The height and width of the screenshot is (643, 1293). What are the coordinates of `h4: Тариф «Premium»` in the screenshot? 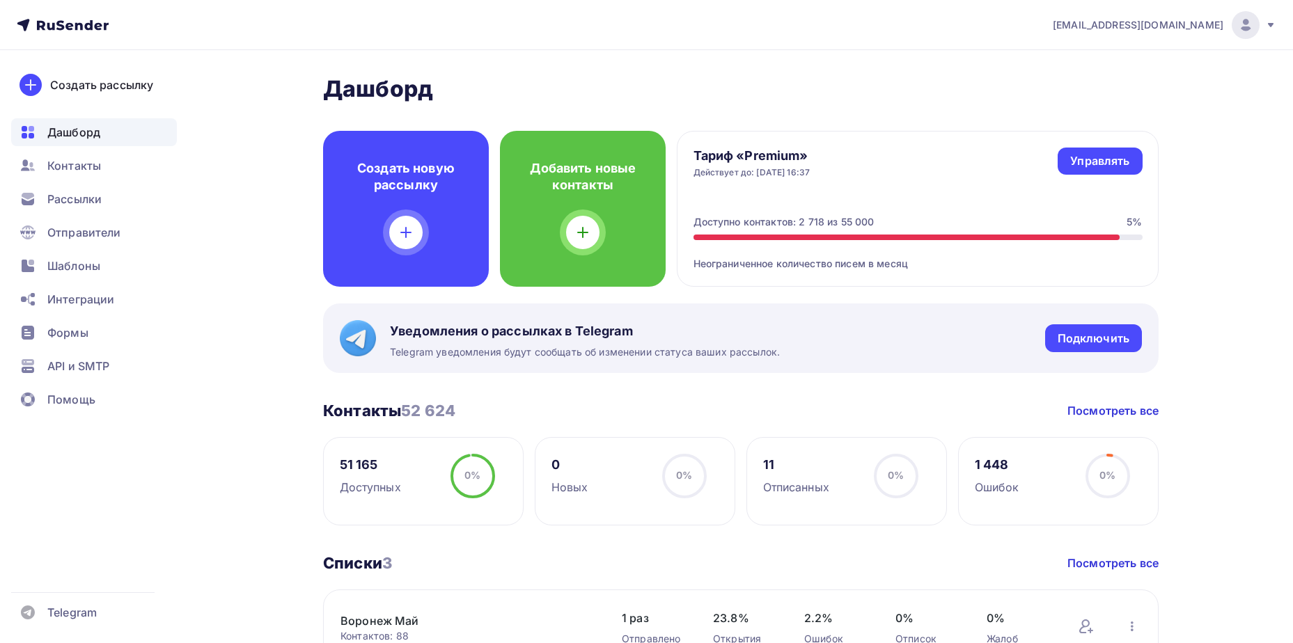 It's located at (752, 156).